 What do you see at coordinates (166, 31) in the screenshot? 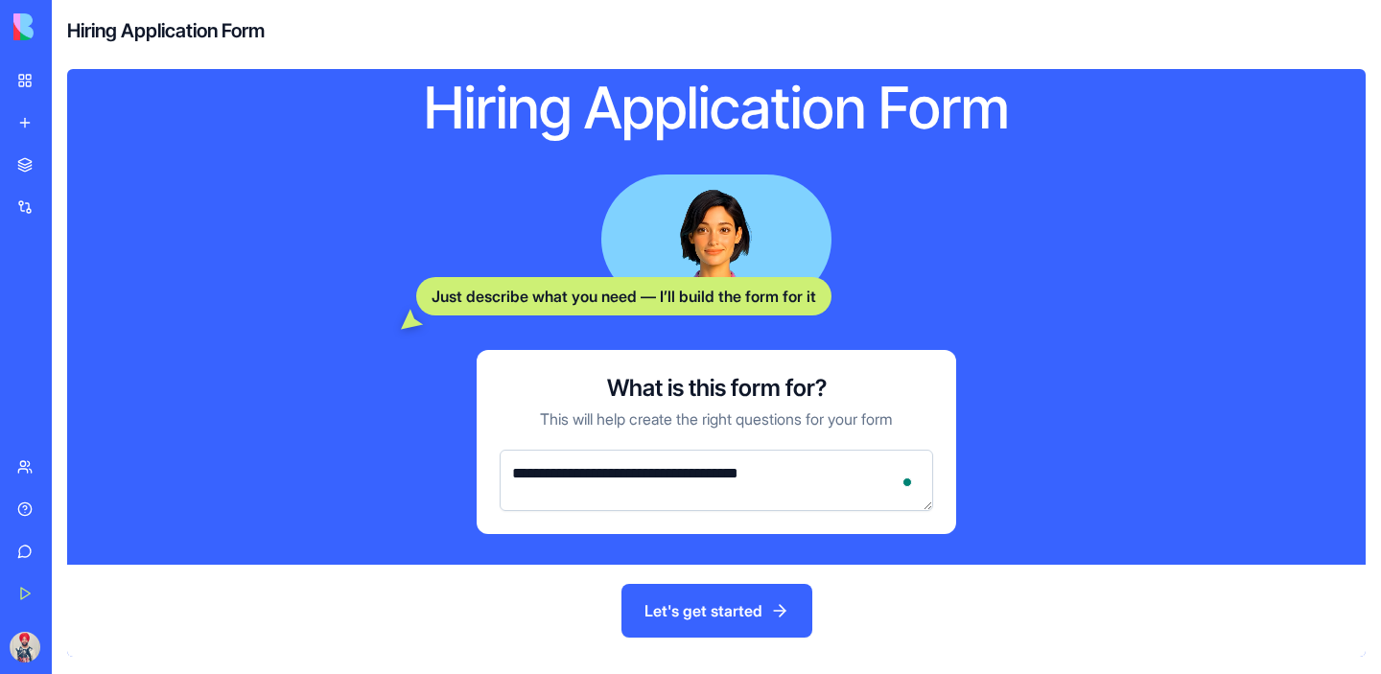
I see `h4: Hiring Application Form` at bounding box center [166, 31].